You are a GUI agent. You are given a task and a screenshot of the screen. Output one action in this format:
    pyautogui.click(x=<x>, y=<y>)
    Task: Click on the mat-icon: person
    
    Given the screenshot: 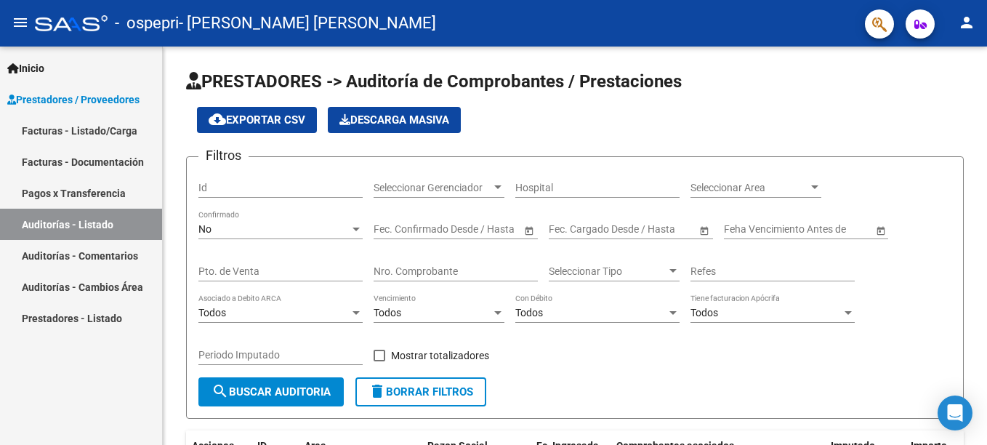 What is the action you would take?
    pyautogui.click(x=966, y=23)
    